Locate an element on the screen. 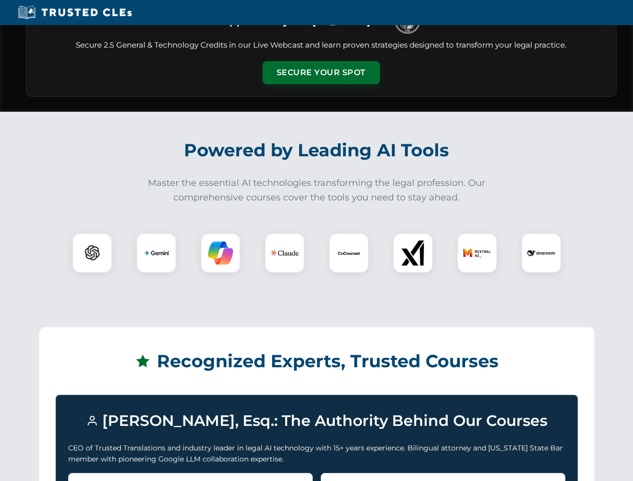 This screenshot has height=481, width=633. div: DeepSeek is located at coordinates (541, 253).